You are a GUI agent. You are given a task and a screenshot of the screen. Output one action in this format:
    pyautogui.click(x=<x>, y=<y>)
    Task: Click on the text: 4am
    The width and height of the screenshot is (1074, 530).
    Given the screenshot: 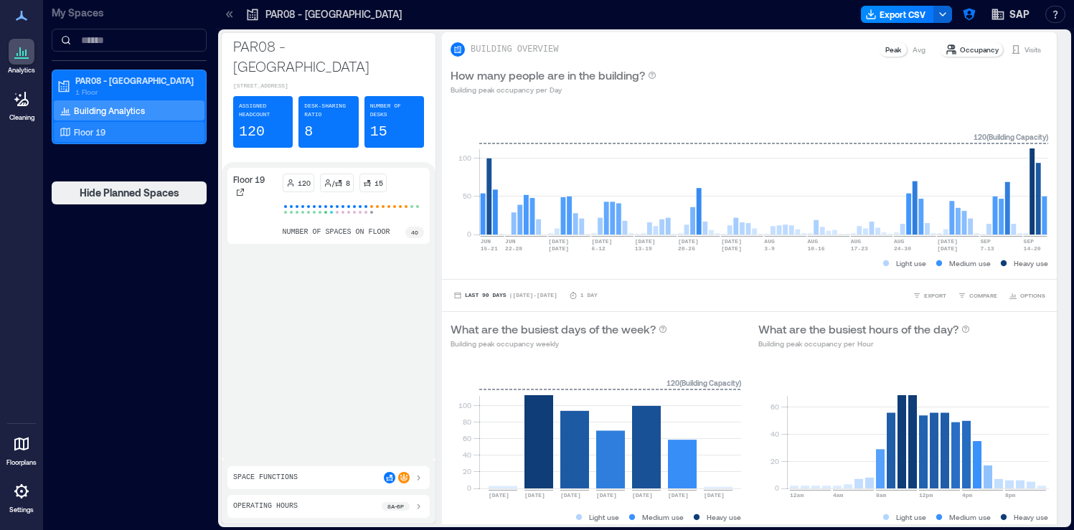 What is the action you would take?
    pyautogui.click(x=838, y=495)
    